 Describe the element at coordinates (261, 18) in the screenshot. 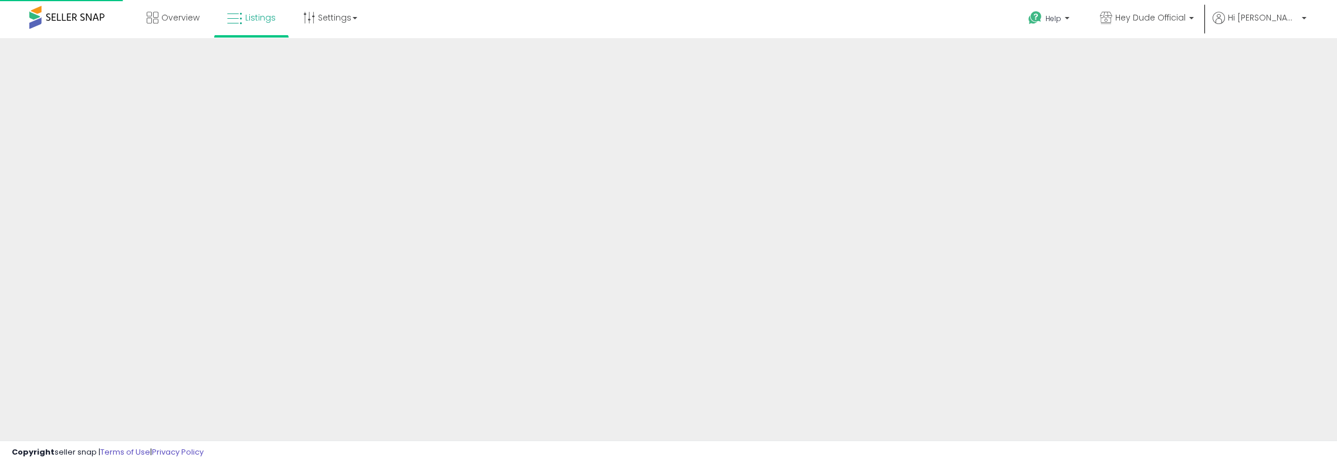

I see `span: Listings` at that location.